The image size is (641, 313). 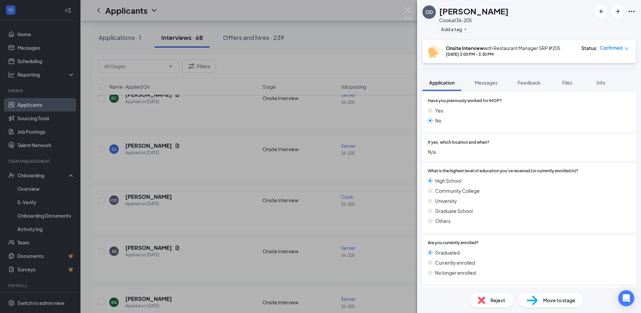 What do you see at coordinates (454, 211) in the screenshot?
I see `span: Graduate School` at bounding box center [454, 211].